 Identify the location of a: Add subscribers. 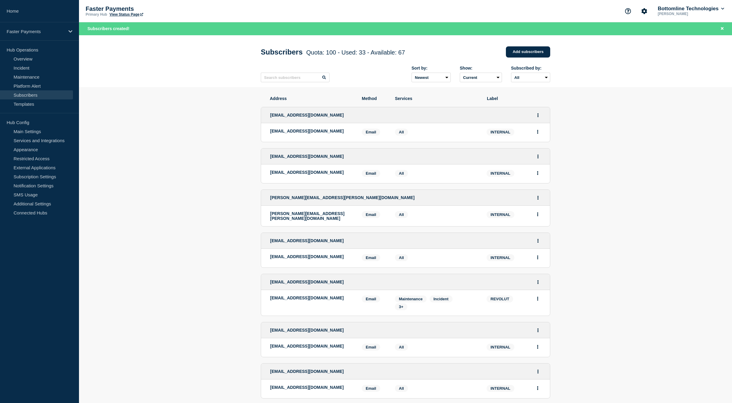
(528, 52).